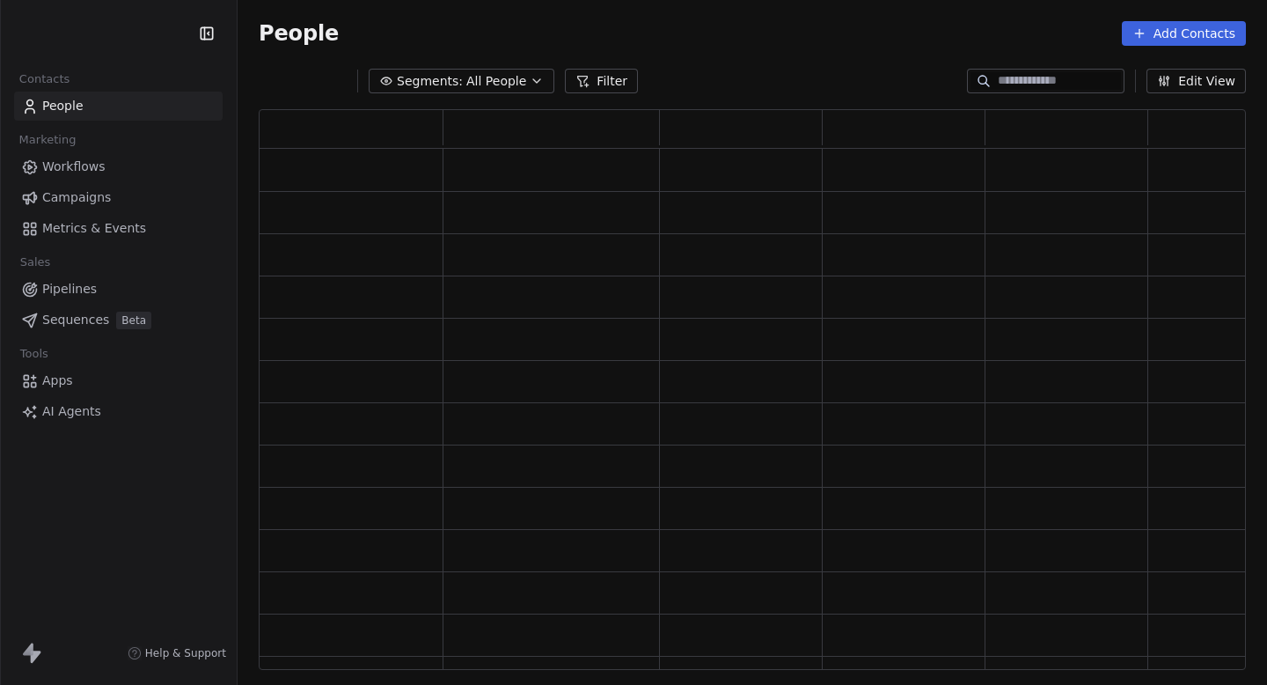 This screenshot has width=1267, height=685. Describe the element at coordinates (74, 166) in the screenshot. I see `span: Workflows` at that location.